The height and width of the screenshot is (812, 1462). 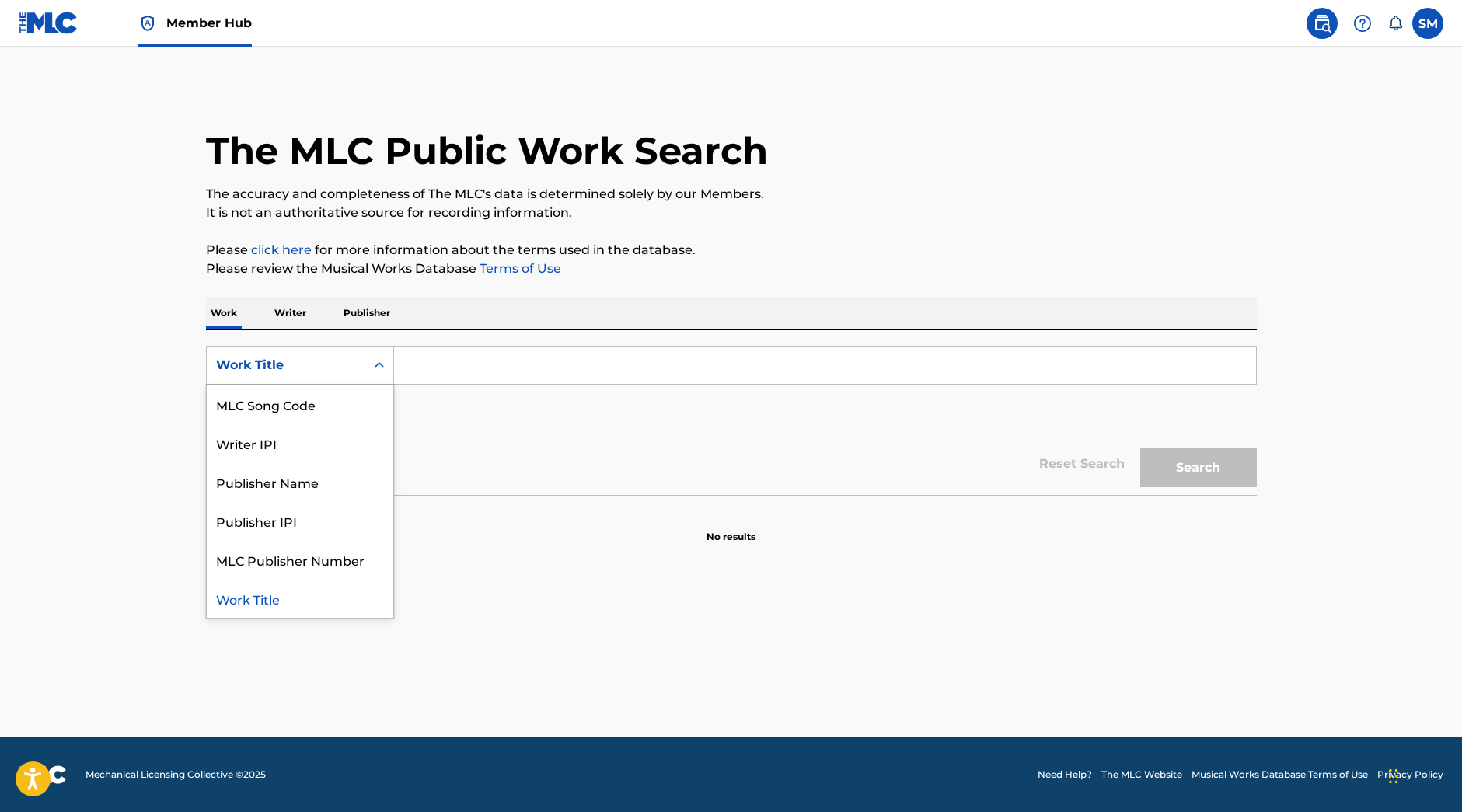 What do you see at coordinates (731, 213) in the screenshot?
I see `p: It is not an authoritative source for recording information.` at bounding box center [731, 213].